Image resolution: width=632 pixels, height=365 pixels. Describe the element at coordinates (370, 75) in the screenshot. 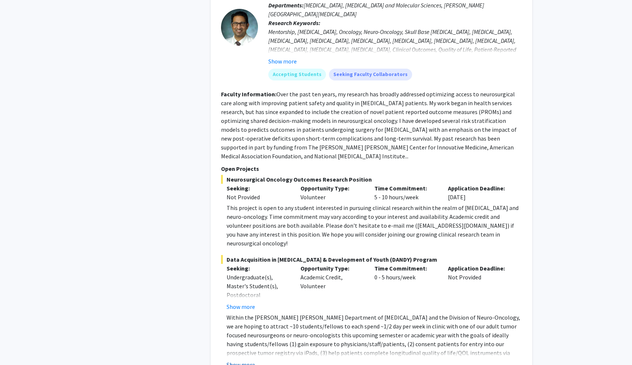

I see `mat-chip: Seeking Faculty Collaborators` at that location.